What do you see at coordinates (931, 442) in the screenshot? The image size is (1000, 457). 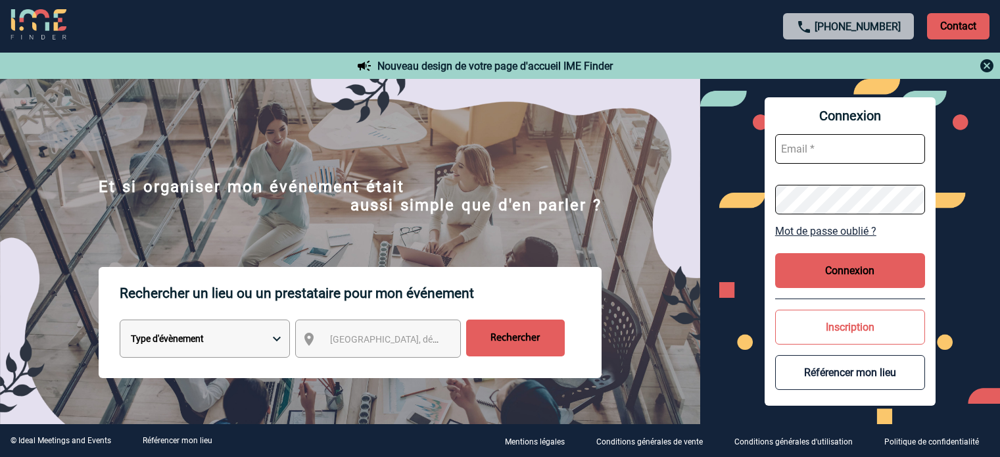 I see `p: Politique de confidentialité` at bounding box center [931, 442].